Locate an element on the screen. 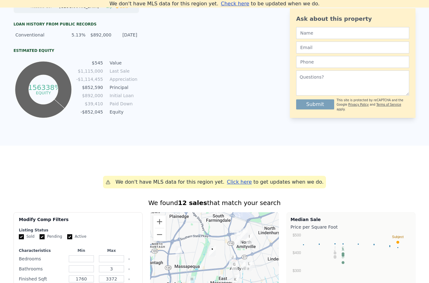 The image size is (429, 283). div: 104 Madison Ave is located at coordinates (239, 240).